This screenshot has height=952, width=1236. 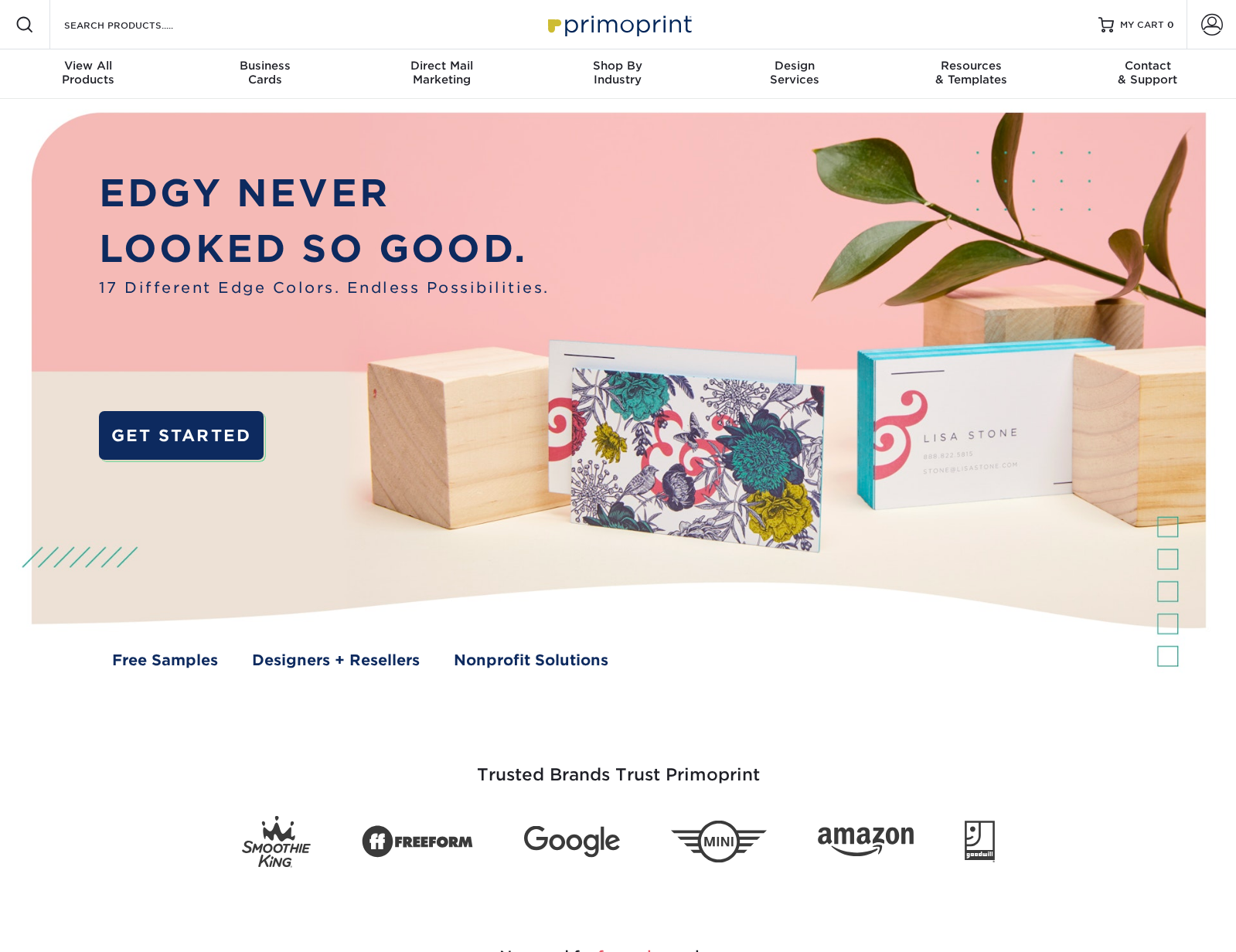 I want to click on div: & Templates, so click(x=971, y=73).